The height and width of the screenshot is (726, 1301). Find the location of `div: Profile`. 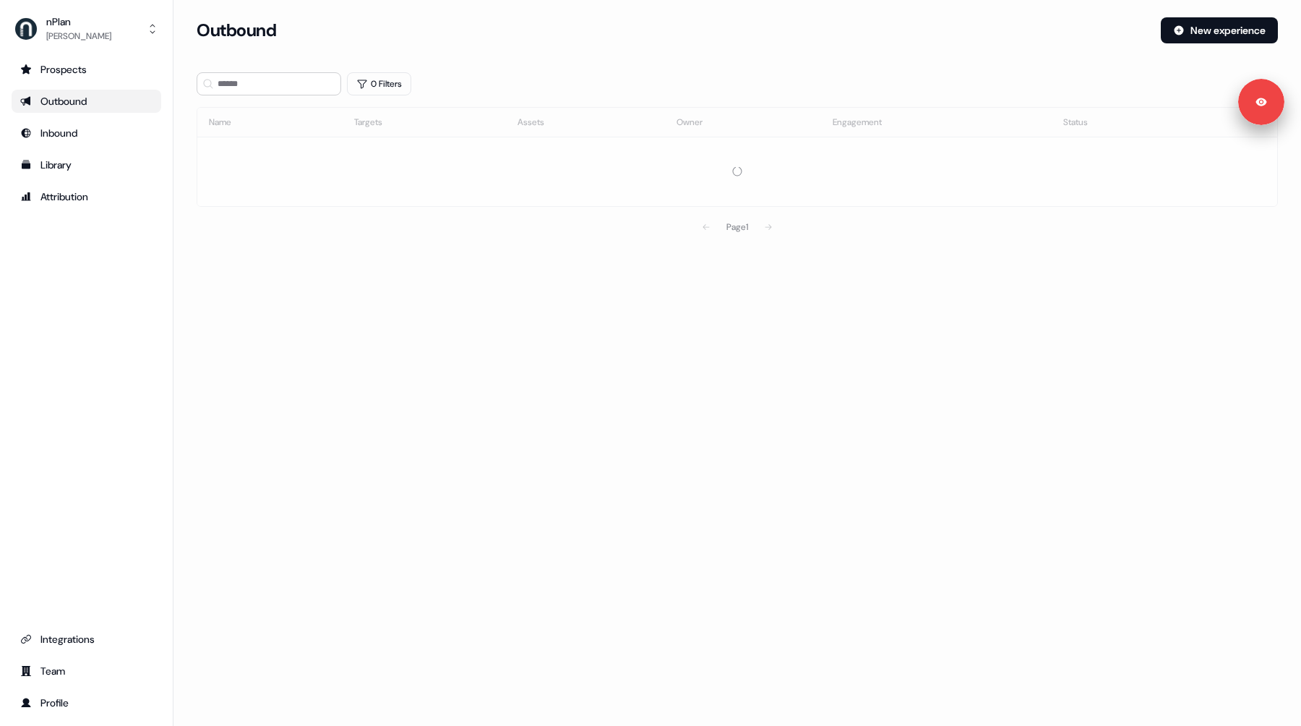

div: Profile is located at coordinates (86, 702).